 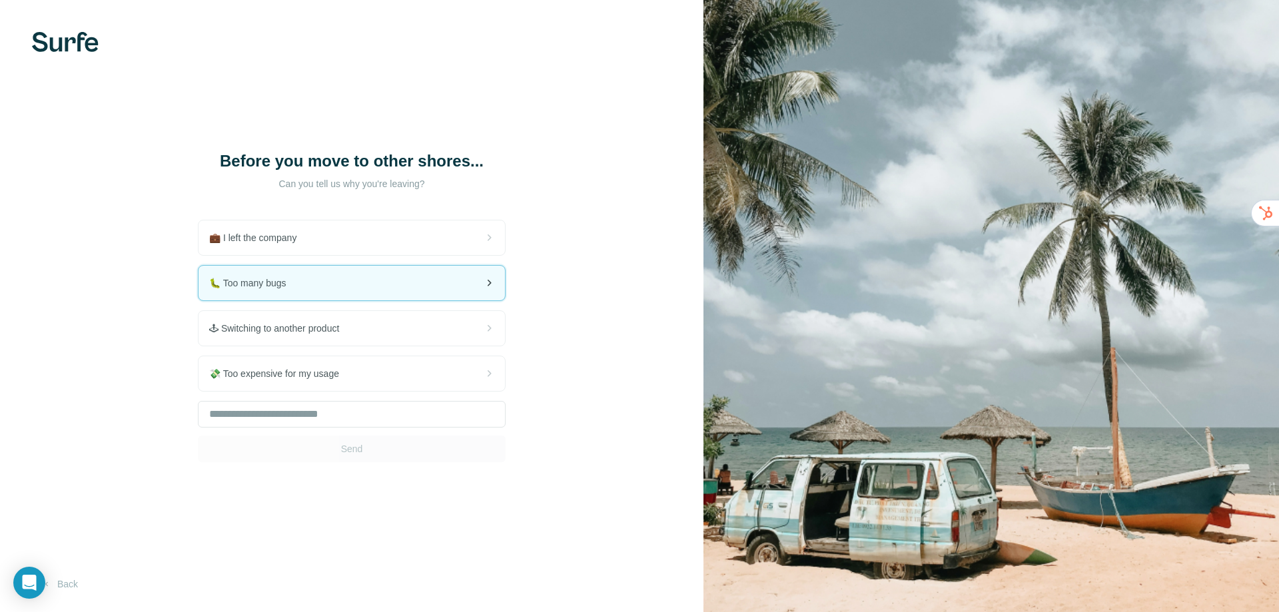 I want to click on button: Back, so click(x=59, y=584).